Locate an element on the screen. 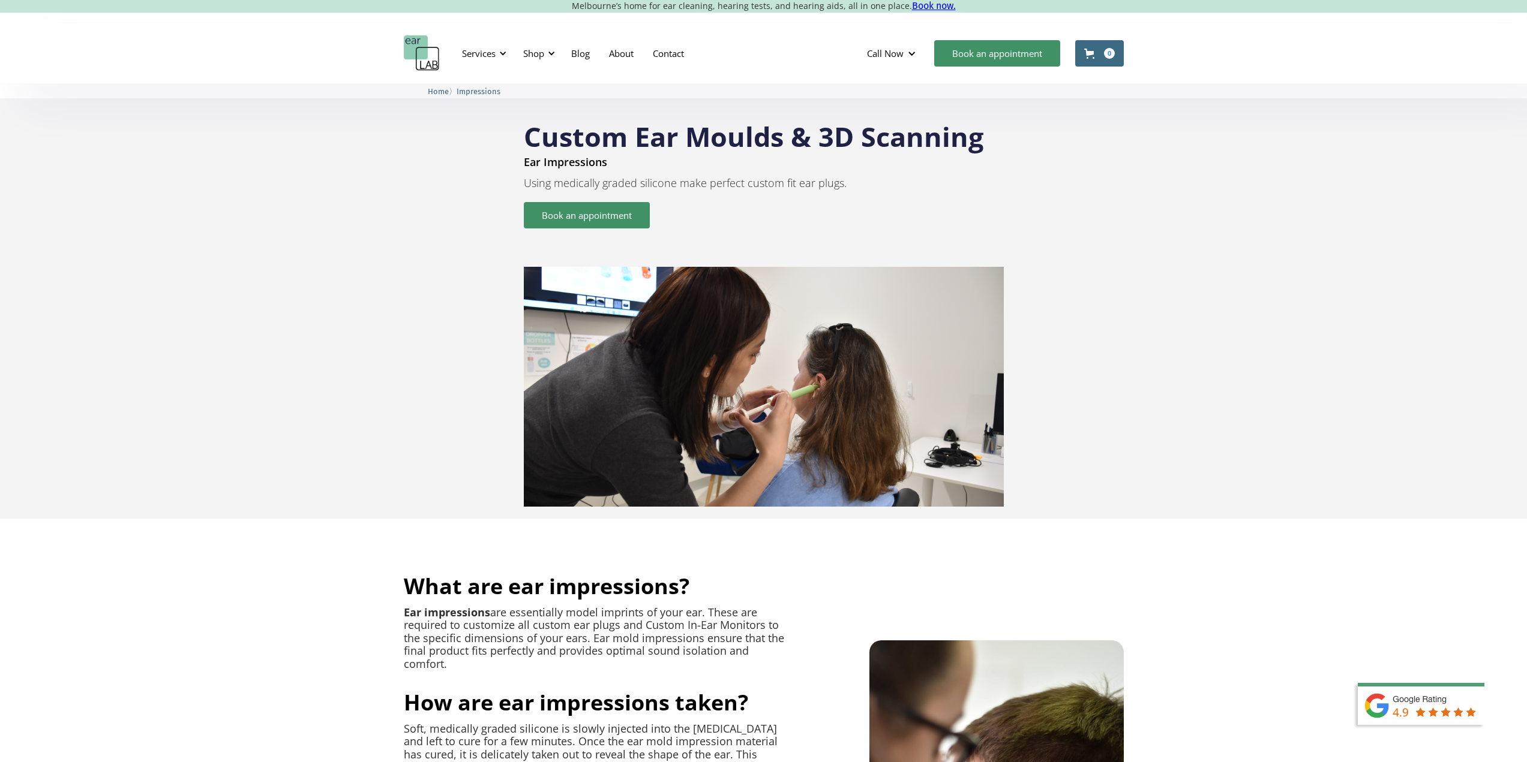 The image size is (1527, 762). span: Home is located at coordinates (438, 91).